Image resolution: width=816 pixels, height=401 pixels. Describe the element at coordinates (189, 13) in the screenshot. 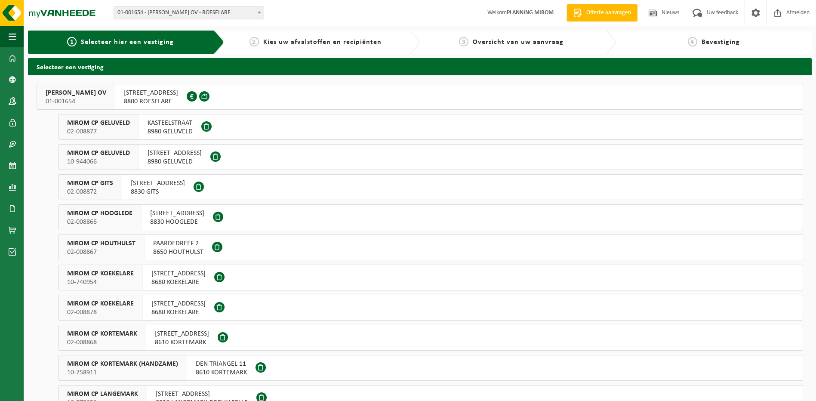

I see `span: 01-001654 - MIROM ROESELARE OV - ROESELARE` at that location.